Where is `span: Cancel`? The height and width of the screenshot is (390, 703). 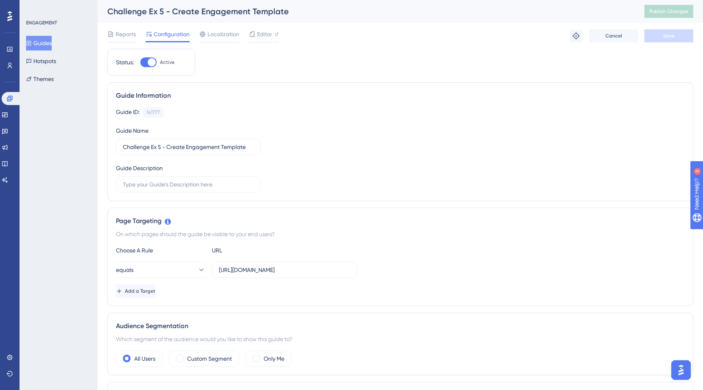 span: Cancel is located at coordinates (614, 36).